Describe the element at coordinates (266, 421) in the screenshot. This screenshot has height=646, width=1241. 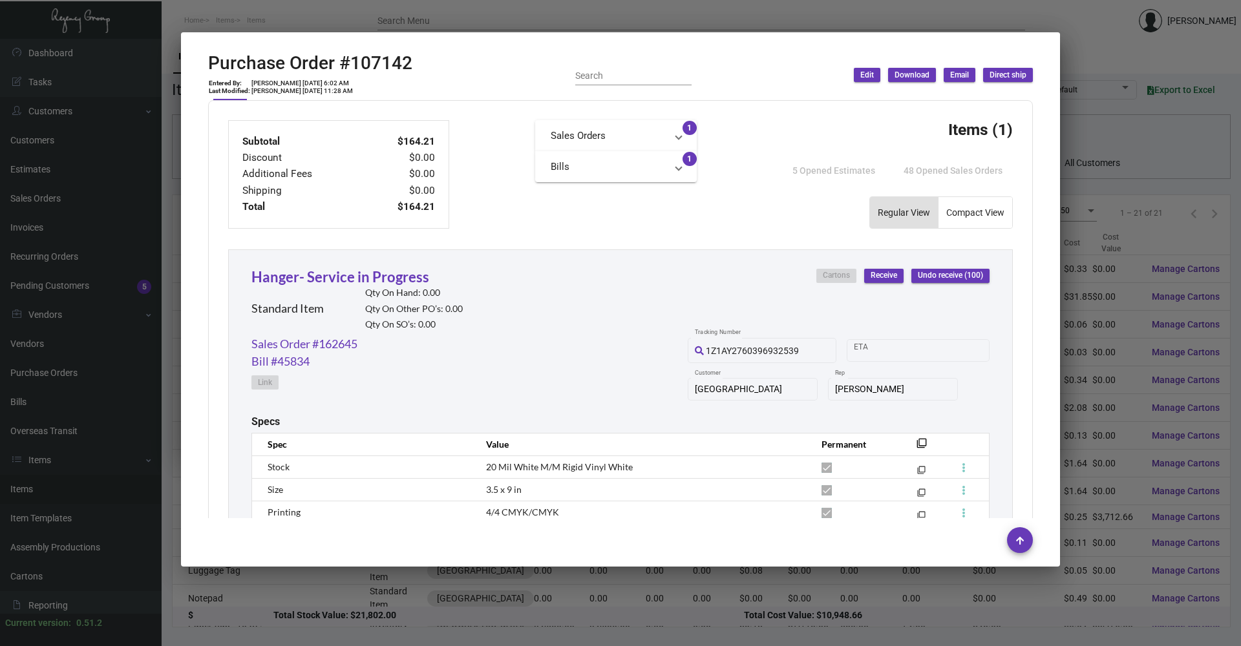
I see `h2: Specs` at that location.